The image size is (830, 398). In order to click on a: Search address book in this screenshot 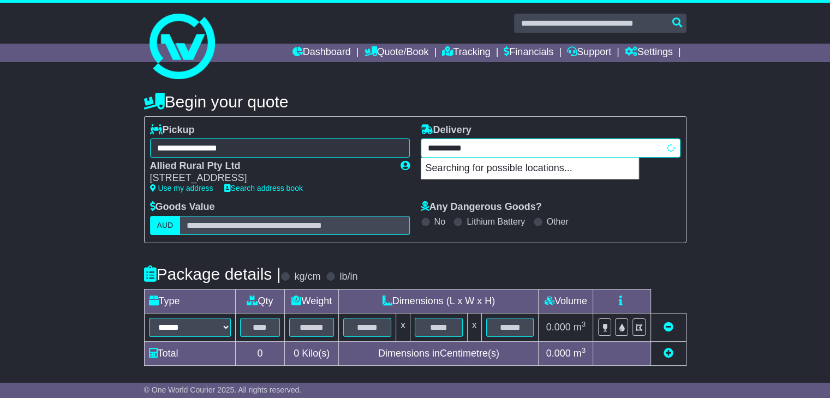, I will do `click(264, 188)`.